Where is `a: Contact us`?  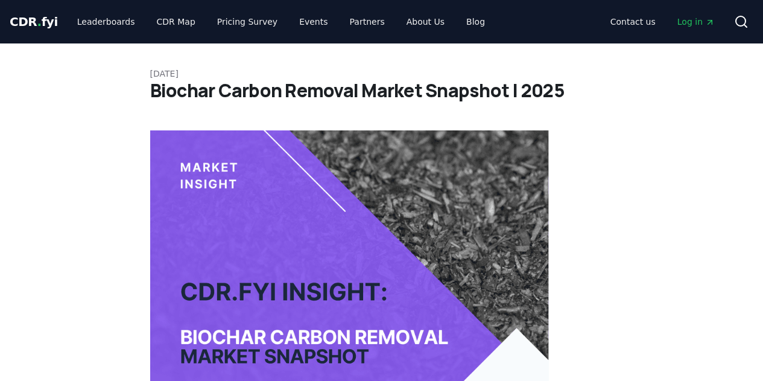 a: Contact us is located at coordinates (633, 22).